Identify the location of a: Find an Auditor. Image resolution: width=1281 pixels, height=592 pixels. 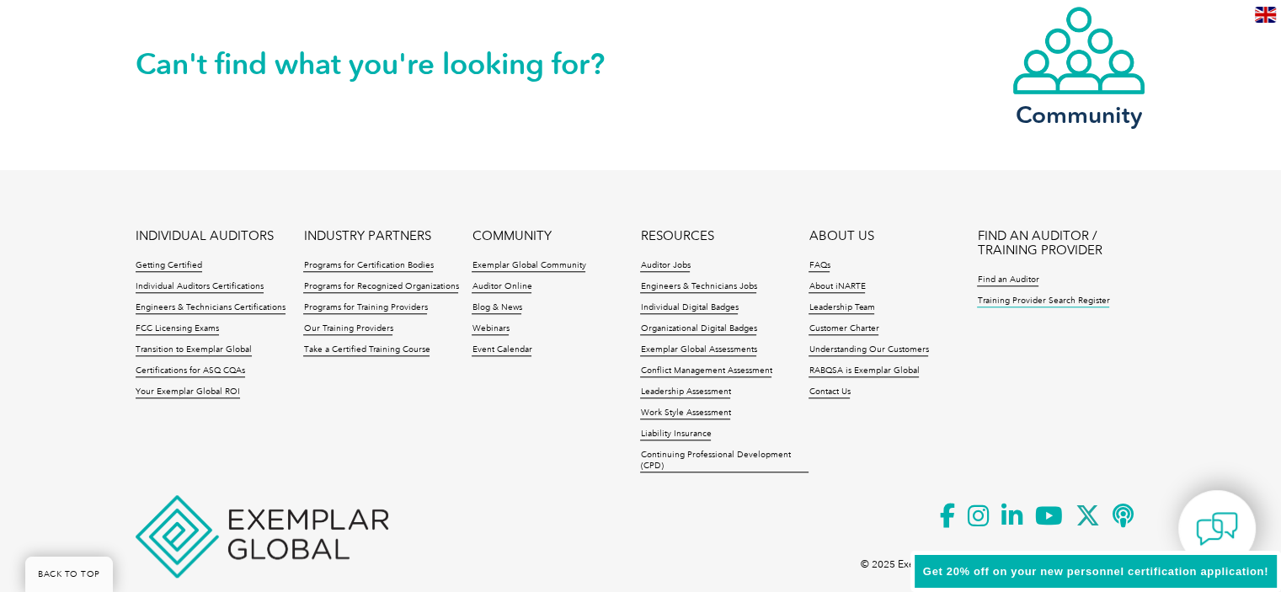
(1008, 281).